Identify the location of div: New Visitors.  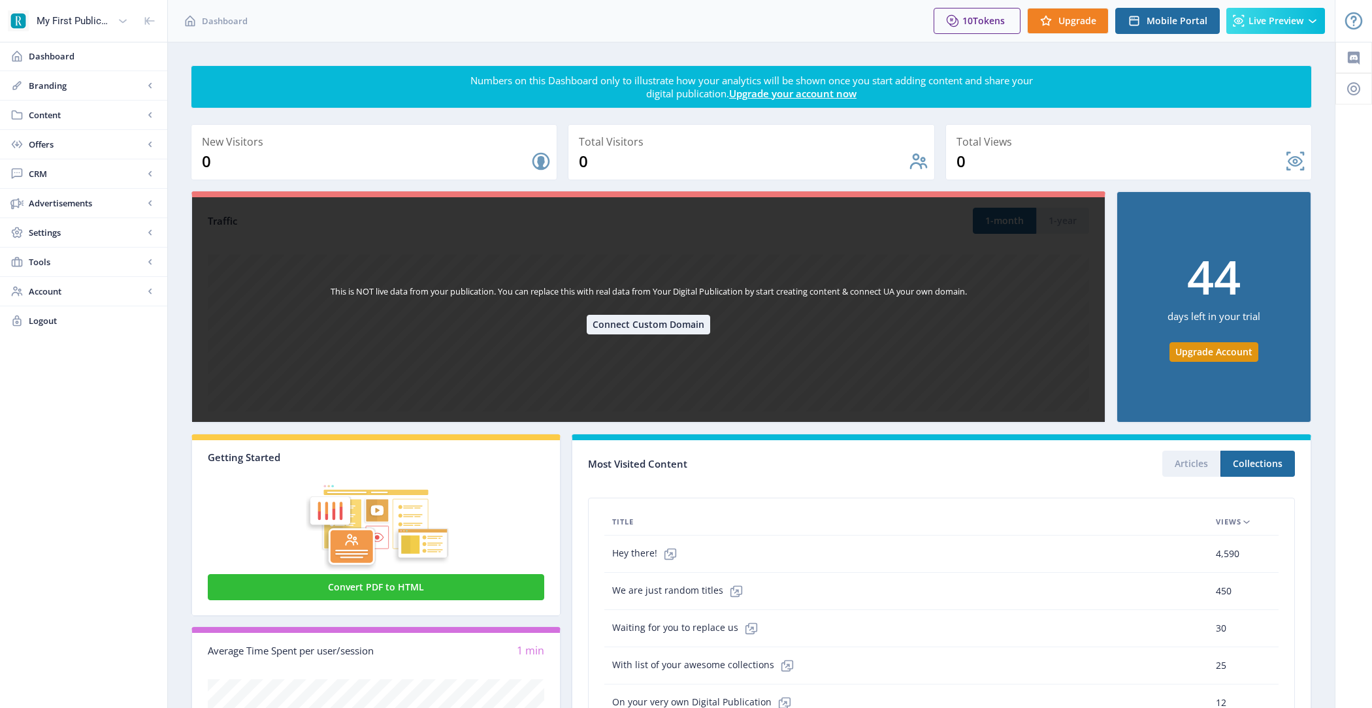
(376, 142).